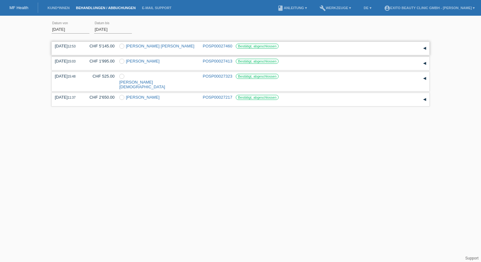 Image resolution: width=481 pixels, height=262 pixels. What do you see at coordinates (217, 61) in the screenshot?
I see `a: POSP00027413` at bounding box center [217, 61].